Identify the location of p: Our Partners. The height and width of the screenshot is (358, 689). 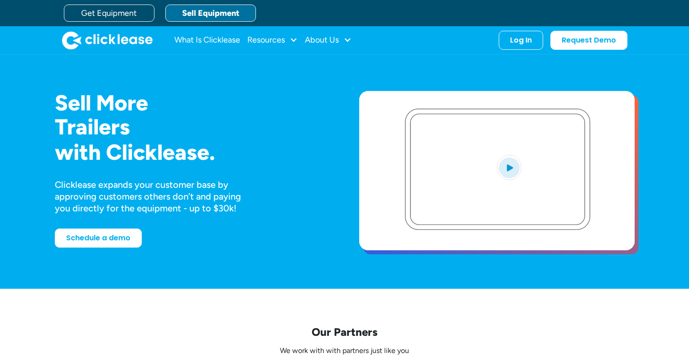
(345, 332).